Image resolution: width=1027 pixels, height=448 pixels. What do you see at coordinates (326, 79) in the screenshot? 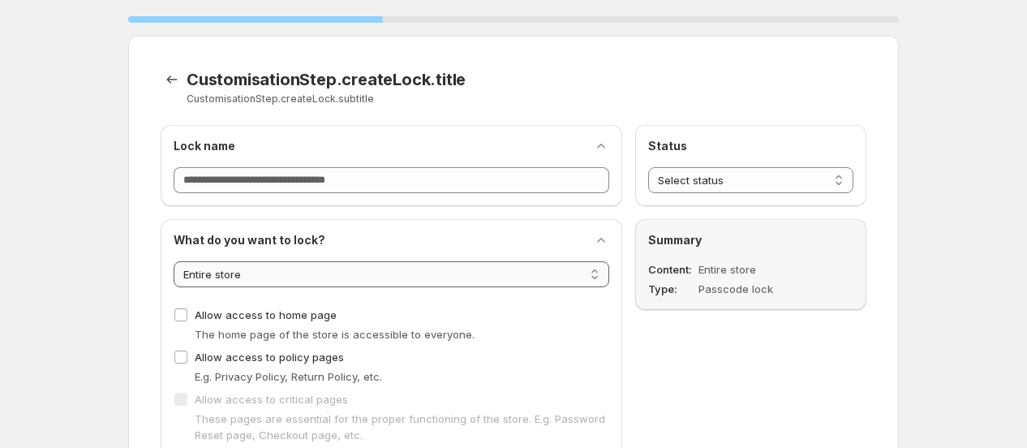
I see `span: CustomisationStep.createLock.title` at bounding box center [326, 79].